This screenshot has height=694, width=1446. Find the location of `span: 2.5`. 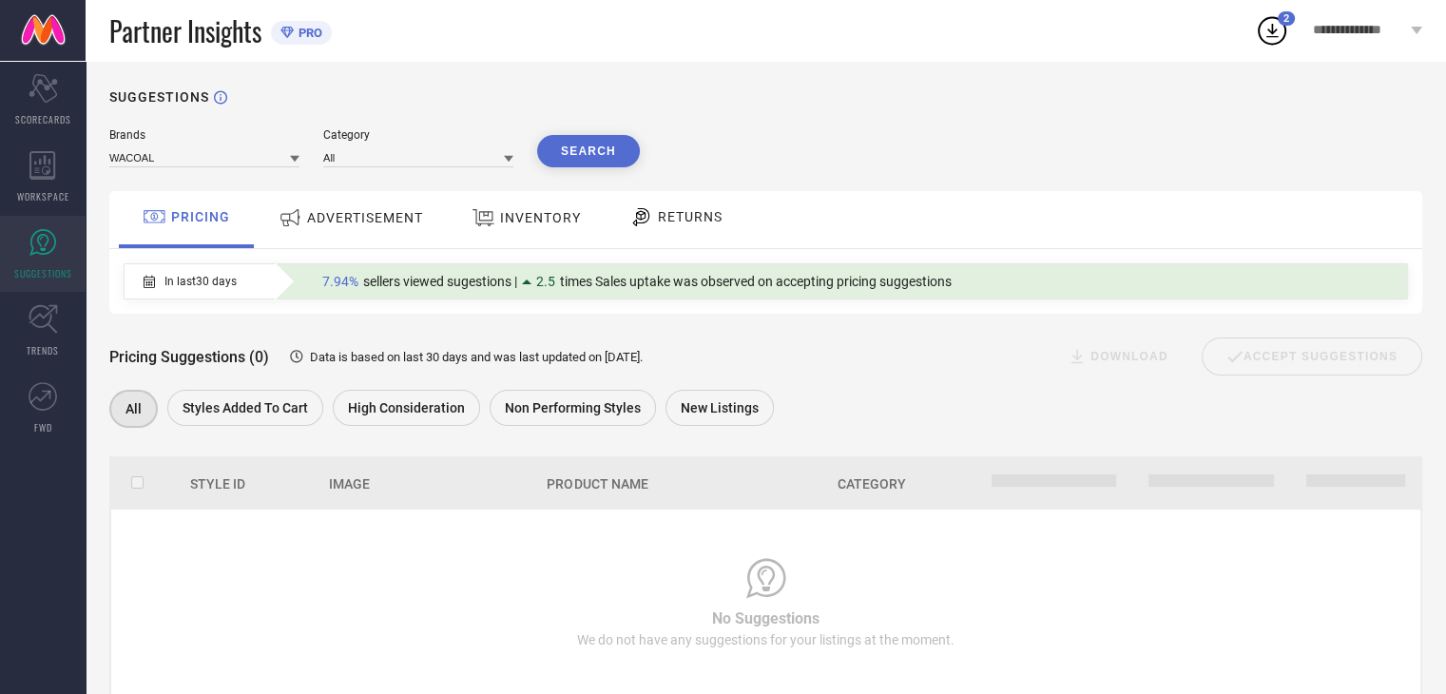

span: 2.5 is located at coordinates (546, 281).